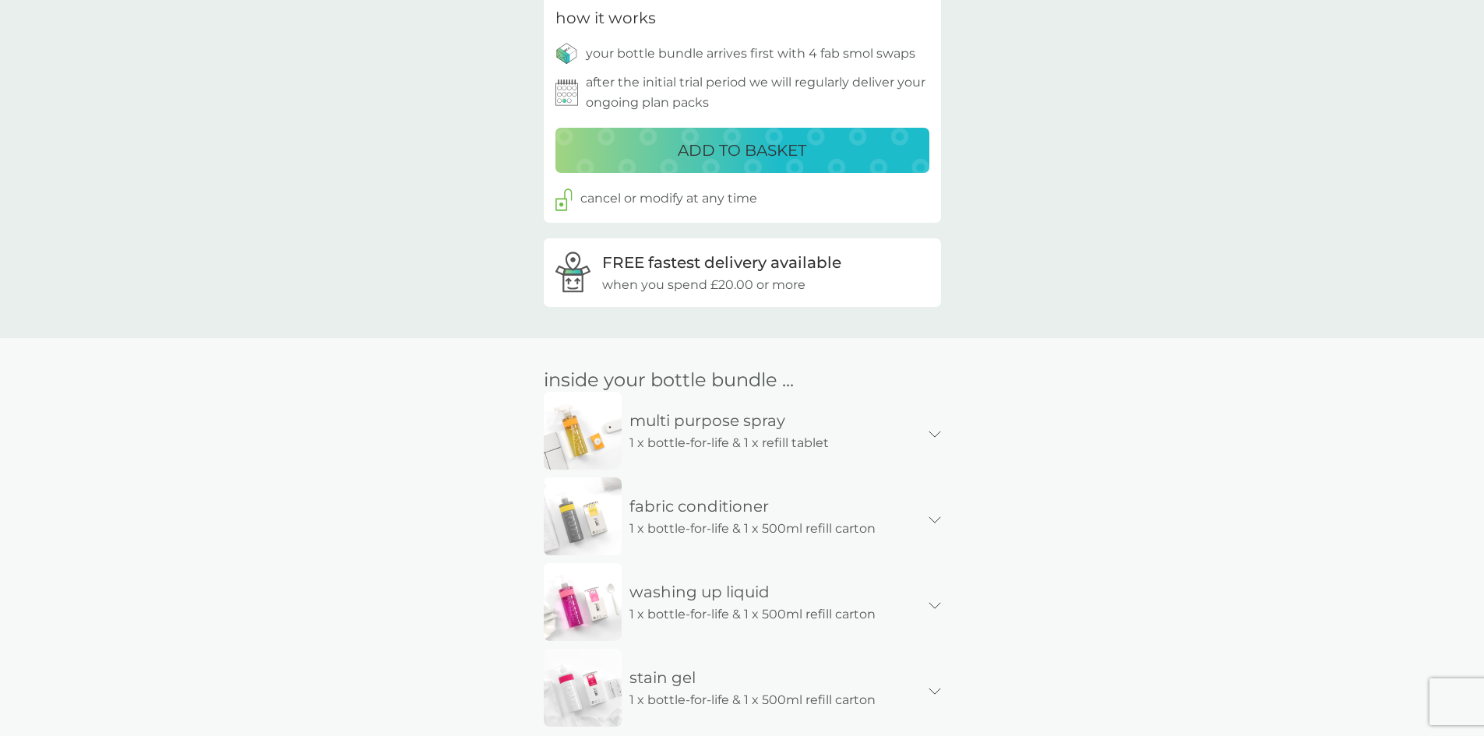 This screenshot has height=736, width=1484. I want to click on img: bundle-spray-multi-purpose-mobile_79e05164-17e5-405f-a653-934e1b3800c8.jpg, so click(583, 431).